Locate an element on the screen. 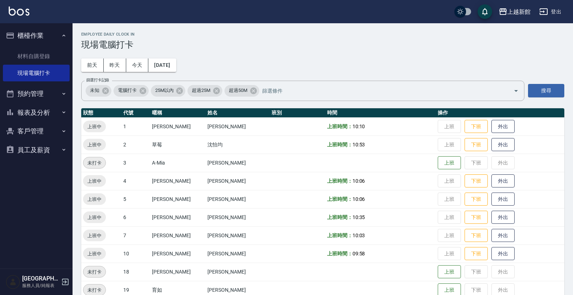 The image size is (573, 295). h3: 現場電腦打卡 is located at coordinates (323, 45).